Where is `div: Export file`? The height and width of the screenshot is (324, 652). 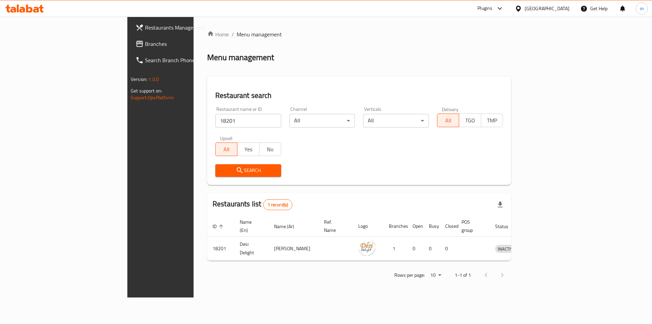 div: Export file is located at coordinates (500, 204).